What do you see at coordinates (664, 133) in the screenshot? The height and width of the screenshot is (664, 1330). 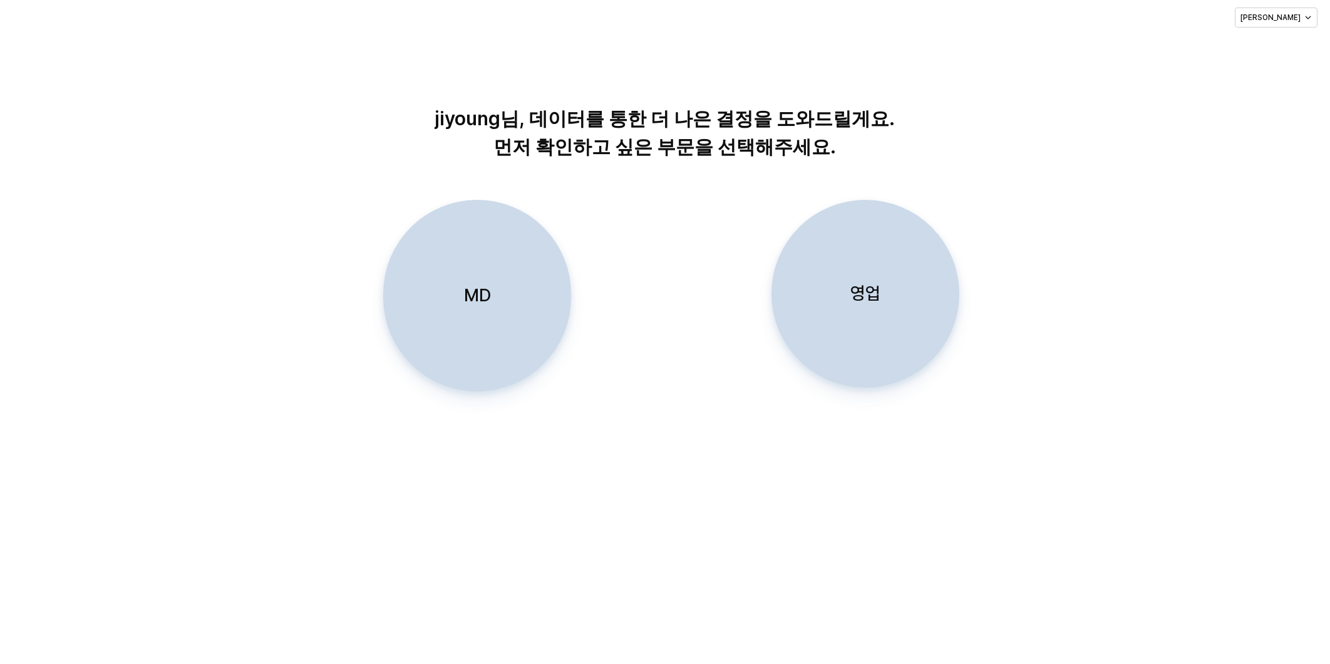 I see `p: jiyoung님, 데이터를 통한 더 나은 결정을 도와드릴게요. 먼저 확인하고 싶은 부문을 선택해주세요.` at bounding box center [664, 133].